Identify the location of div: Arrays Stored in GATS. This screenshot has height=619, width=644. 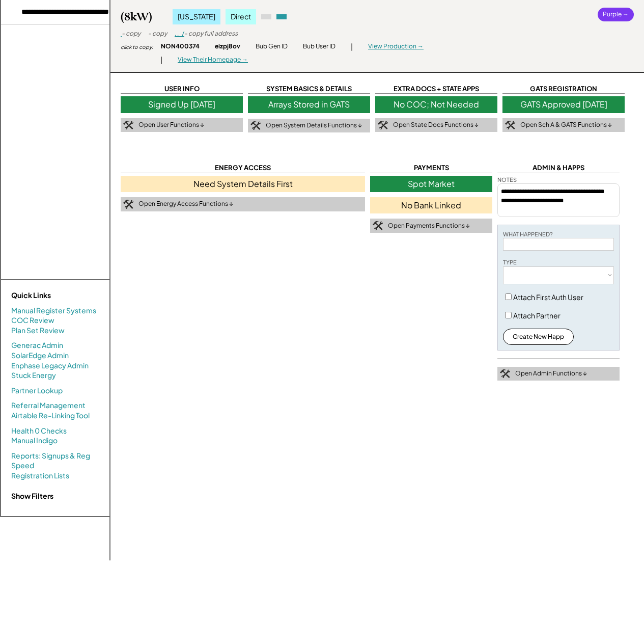
(309, 104).